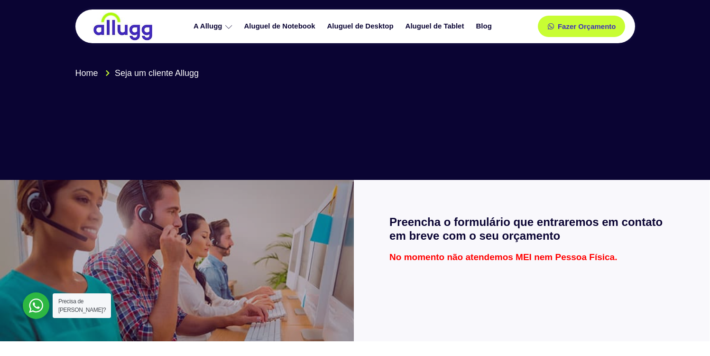  I want to click on span: Fazer Orçamento, so click(587, 26).